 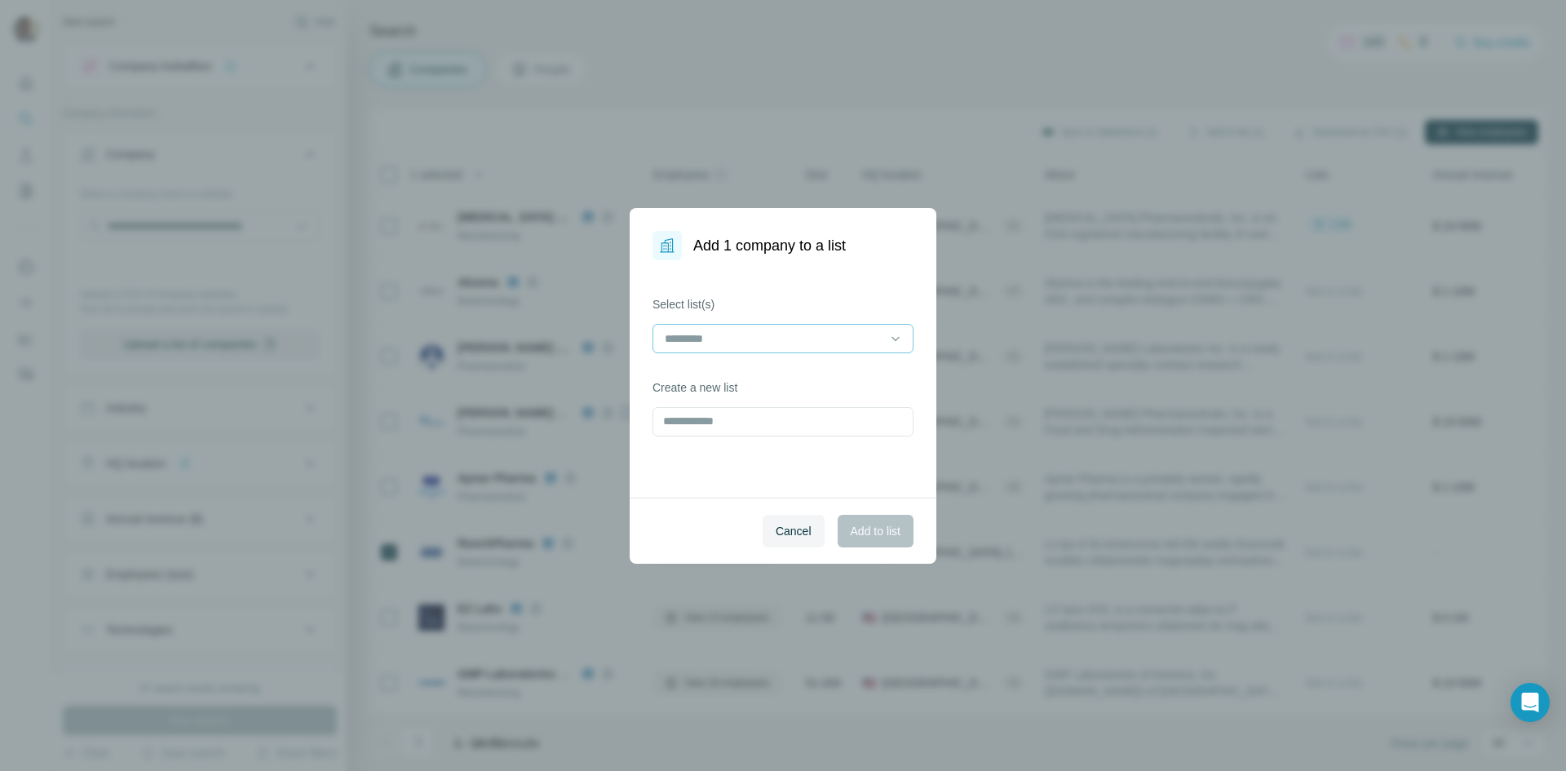 What do you see at coordinates (769, 246) in the screenshot?
I see `h1: Add 1 company to a list` at bounding box center [769, 246].